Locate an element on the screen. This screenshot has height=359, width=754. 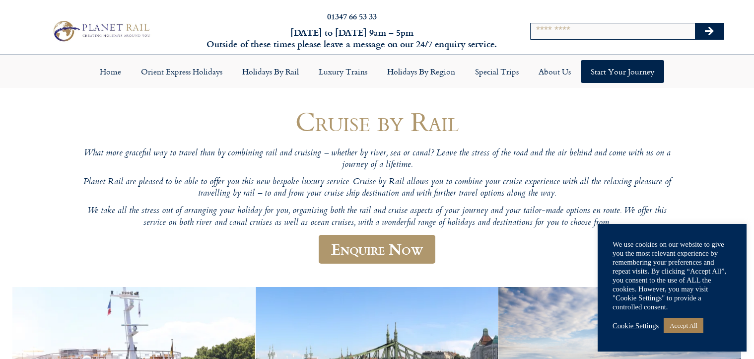
p: Planet Rail are pleased to be able to offer you this new bespoke luxury service. Cruise by Rail a... is located at coordinates (377, 188).